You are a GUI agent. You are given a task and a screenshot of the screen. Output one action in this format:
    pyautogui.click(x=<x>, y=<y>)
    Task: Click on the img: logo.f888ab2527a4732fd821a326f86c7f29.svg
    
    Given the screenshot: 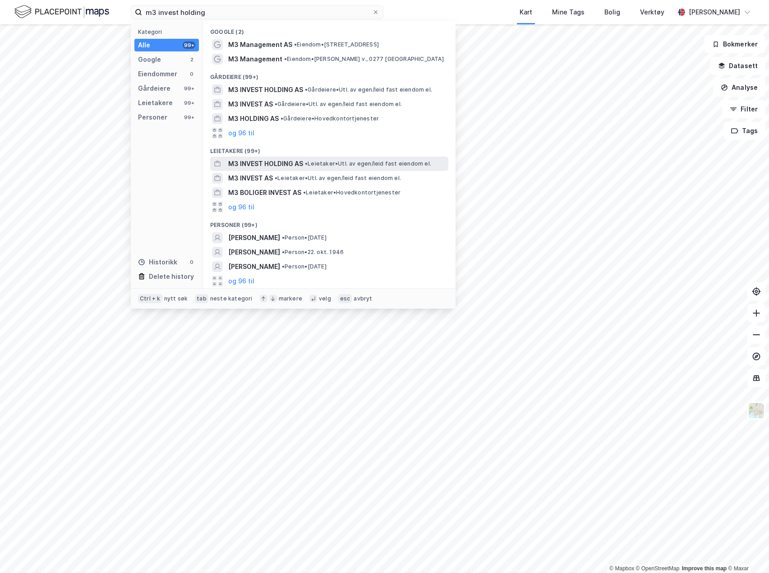 What is the action you would take?
    pyautogui.click(x=62, y=12)
    